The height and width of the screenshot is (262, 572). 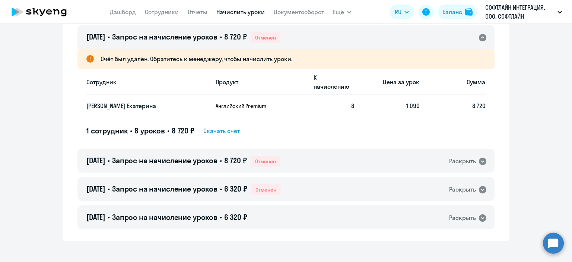 What do you see at coordinates (241, 12) in the screenshot?
I see `a: Начислить уроки` at bounding box center [241, 12].